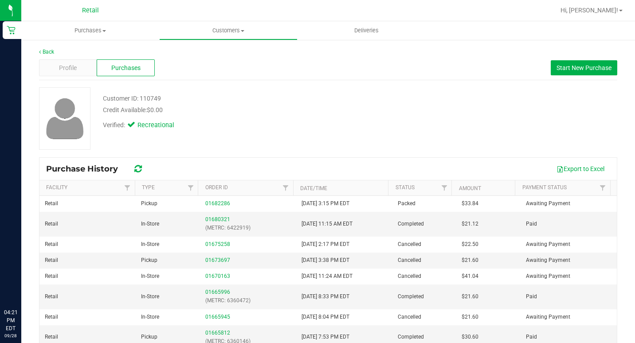 This screenshot has width=635, height=343. Describe the element at coordinates (584, 68) in the screenshot. I see `span: Start New Purchase` at that location.